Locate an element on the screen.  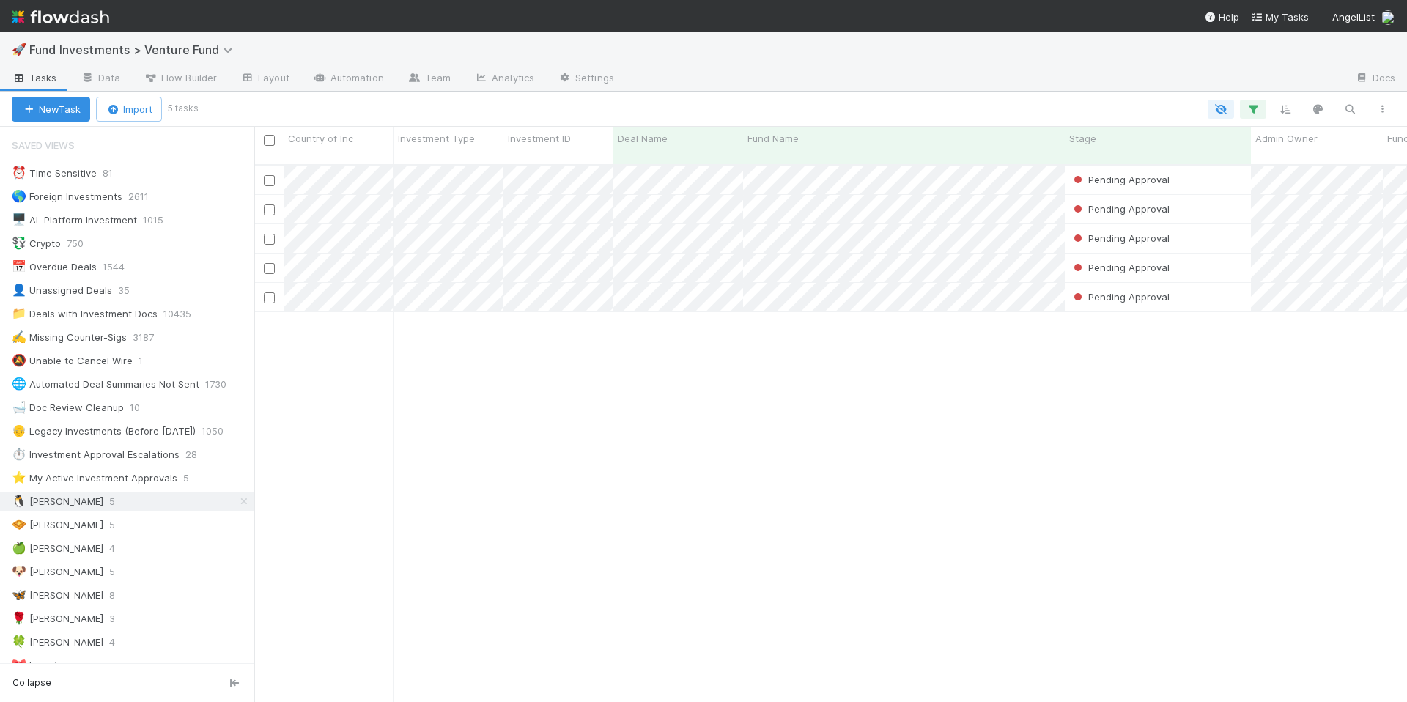
button: Import is located at coordinates (129, 109).